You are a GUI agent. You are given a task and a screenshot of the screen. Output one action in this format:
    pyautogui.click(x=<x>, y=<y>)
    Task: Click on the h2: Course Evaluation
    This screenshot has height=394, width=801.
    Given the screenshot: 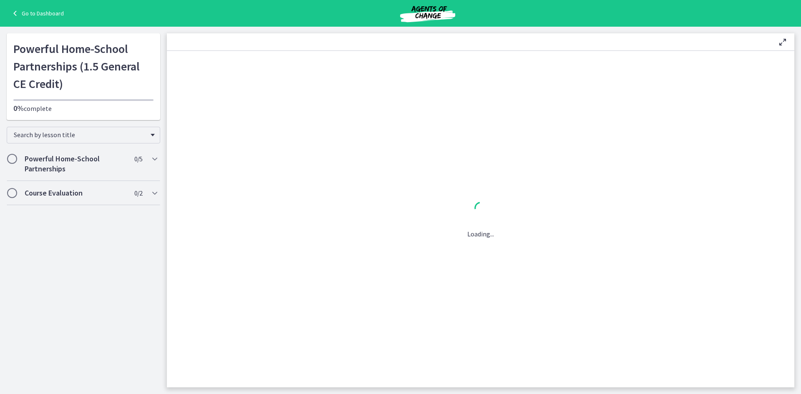 What is the action you would take?
    pyautogui.click(x=76, y=193)
    